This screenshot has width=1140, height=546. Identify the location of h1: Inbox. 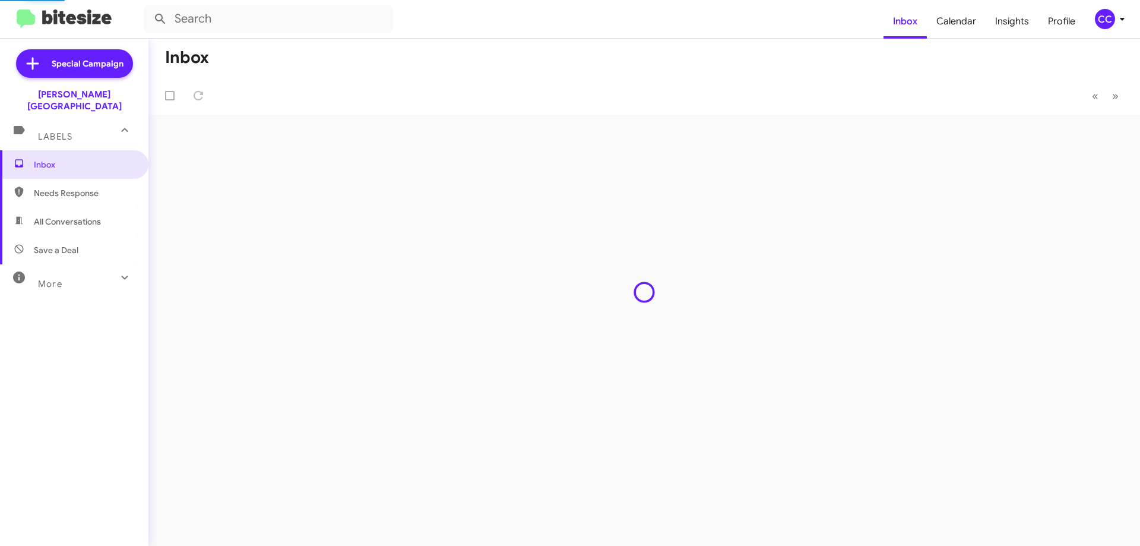
(187, 58).